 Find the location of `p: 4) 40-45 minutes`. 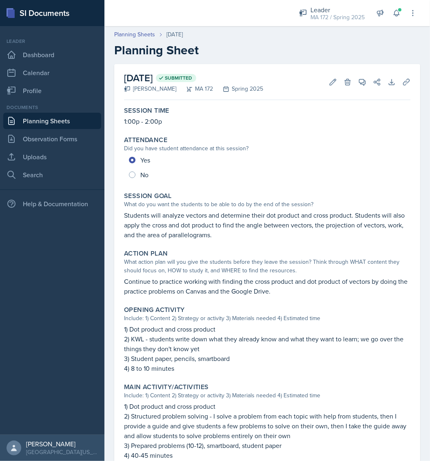

p: 4) 40-45 minutes is located at coordinates (267, 455).